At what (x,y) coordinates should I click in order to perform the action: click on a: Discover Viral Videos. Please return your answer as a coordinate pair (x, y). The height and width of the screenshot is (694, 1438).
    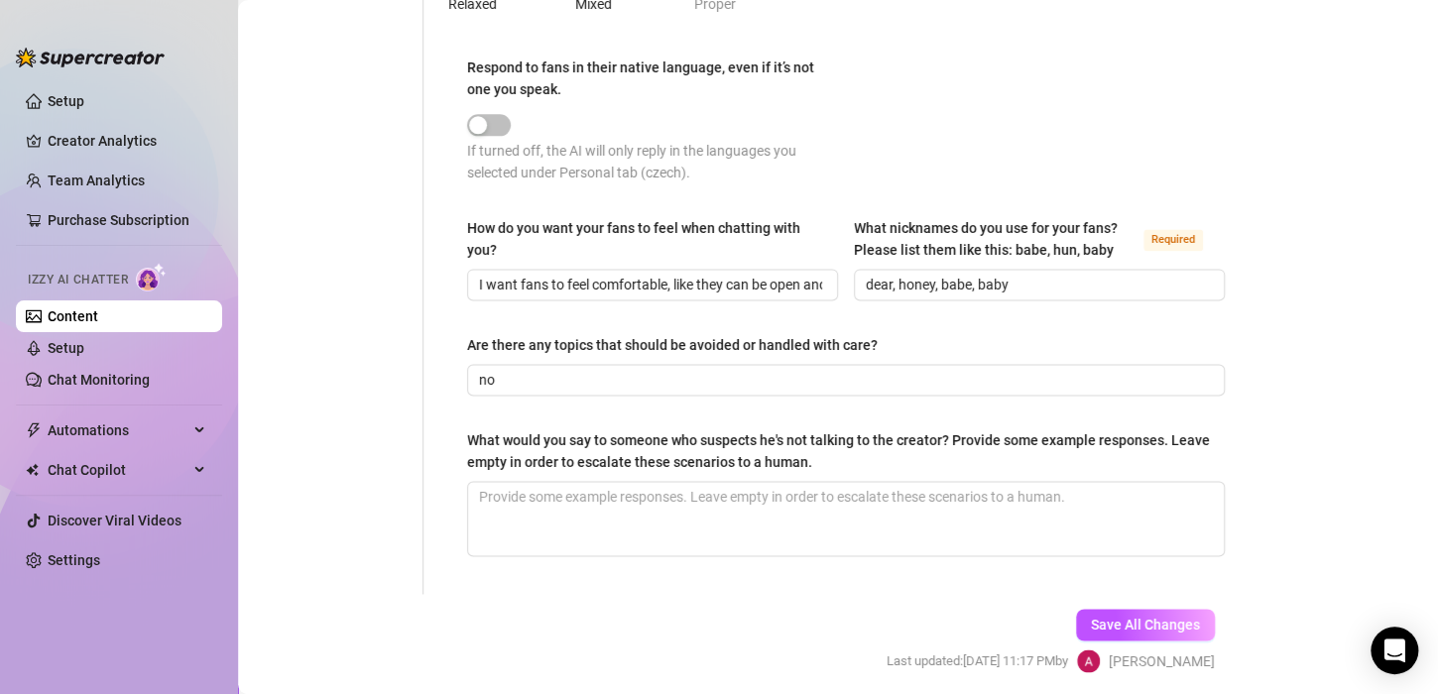
    Looking at the image, I should click on (114, 520).